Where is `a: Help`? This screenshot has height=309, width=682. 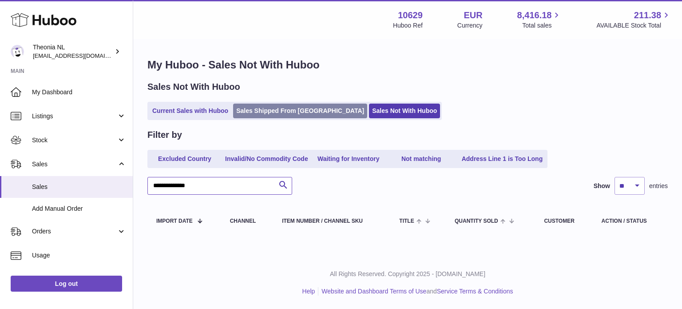
a: Help is located at coordinates (309, 291).